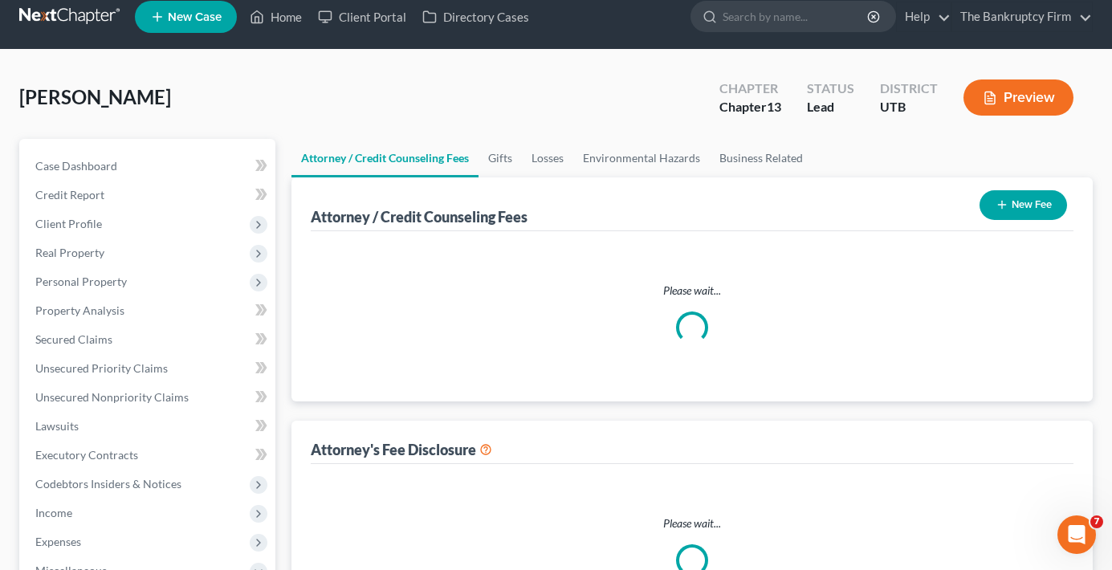 This screenshot has width=1112, height=570. What do you see at coordinates (500, 158) in the screenshot?
I see `a: Gifts` at bounding box center [500, 158].